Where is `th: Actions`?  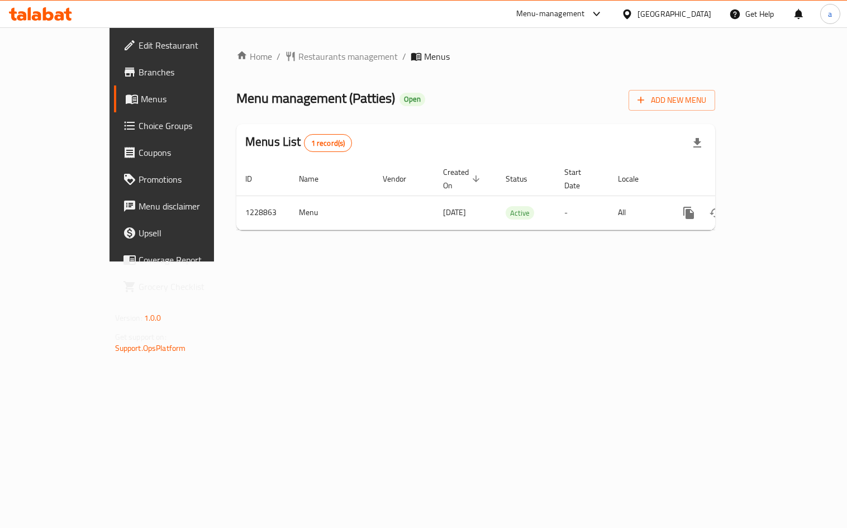
th: Actions is located at coordinates (729, 179).